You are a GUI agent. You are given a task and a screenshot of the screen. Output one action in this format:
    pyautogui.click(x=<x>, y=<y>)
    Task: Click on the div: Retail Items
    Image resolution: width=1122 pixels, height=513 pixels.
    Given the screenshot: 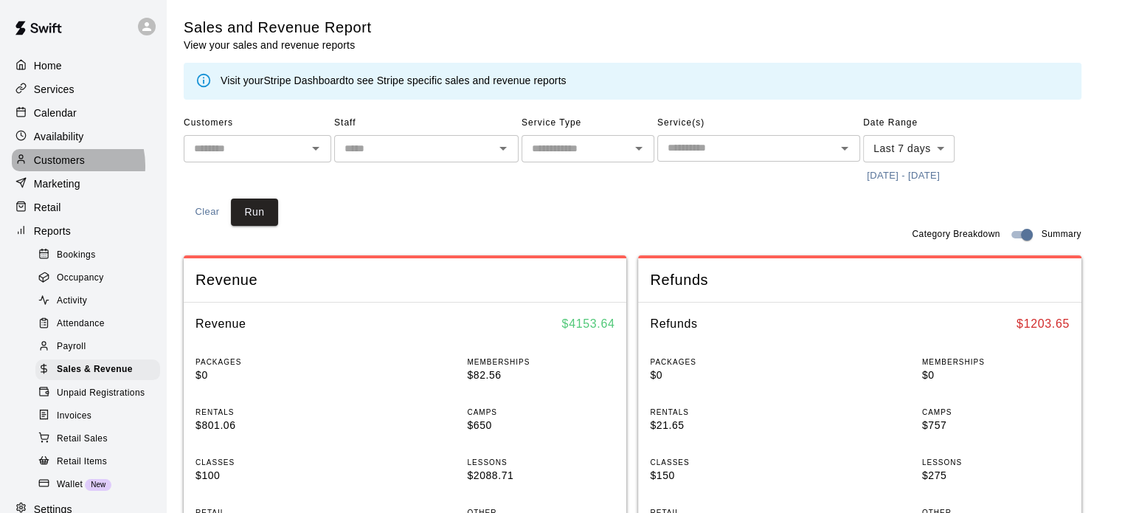 What is the action you would take?
    pyautogui.click(x=97, y=462)
    